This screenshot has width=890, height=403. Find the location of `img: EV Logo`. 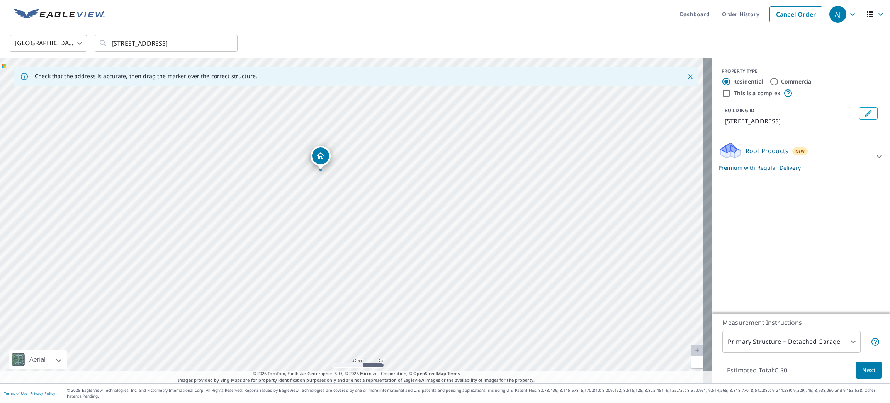

img: EV Logo is located at coordinates (60, 14).